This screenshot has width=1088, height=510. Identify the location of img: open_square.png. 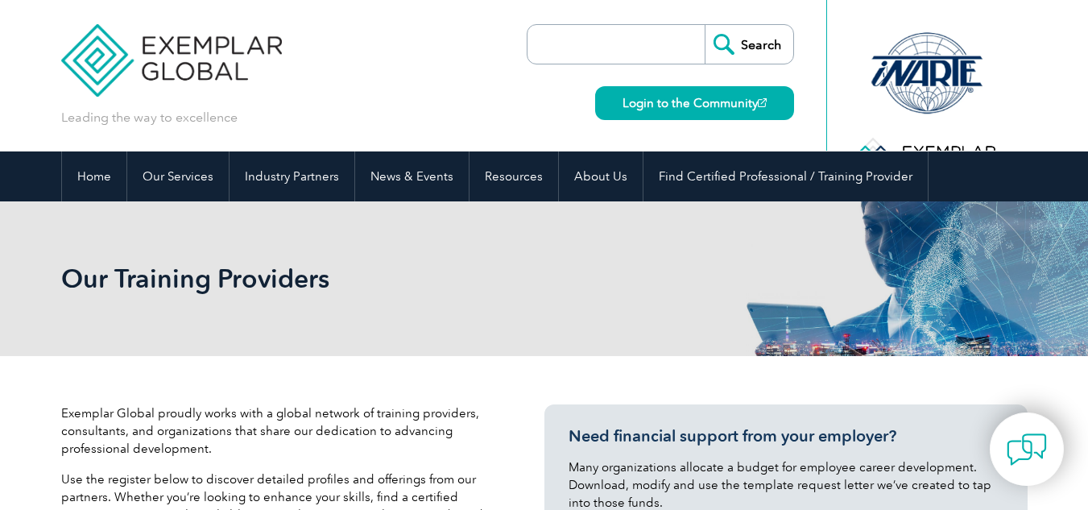
(762, 102).